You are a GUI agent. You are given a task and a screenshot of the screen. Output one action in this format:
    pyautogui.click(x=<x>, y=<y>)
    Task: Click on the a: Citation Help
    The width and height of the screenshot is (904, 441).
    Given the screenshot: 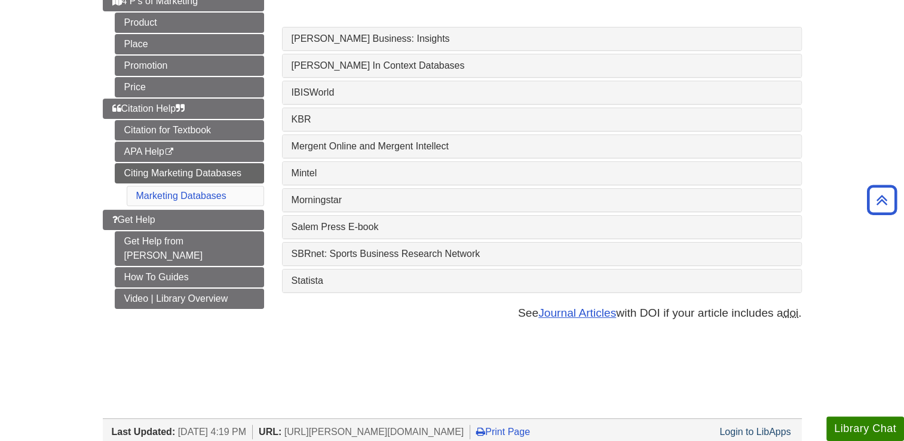 What is the action you would take?
    pyautogui.click(x=183, y=109)
    